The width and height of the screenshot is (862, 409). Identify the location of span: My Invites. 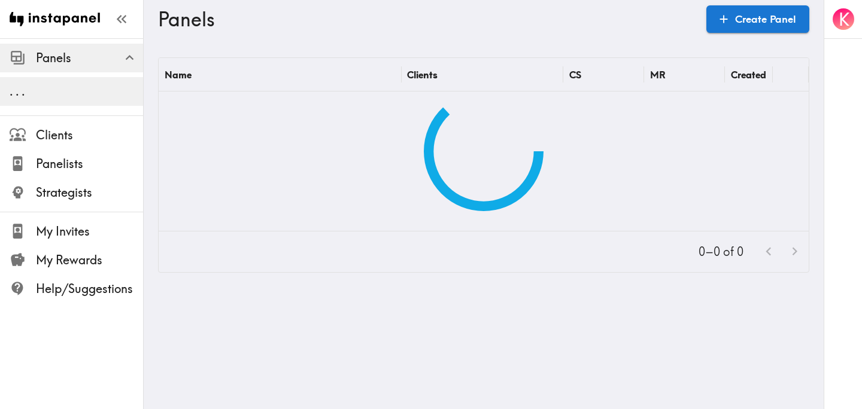
(89, 232).